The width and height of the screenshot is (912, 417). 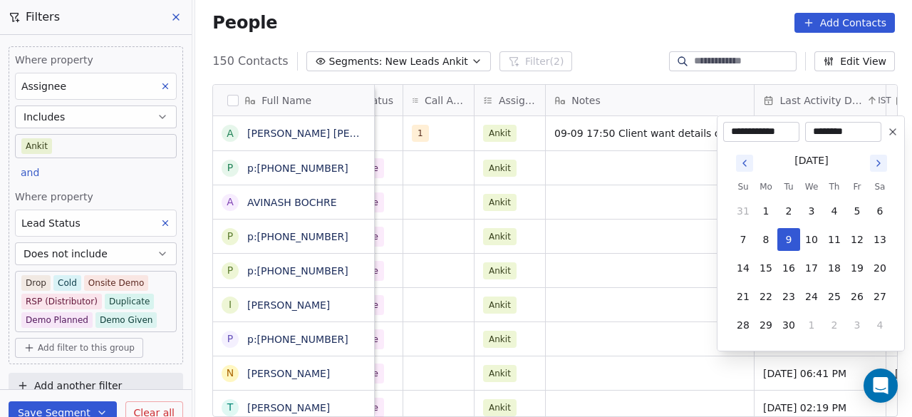 I want to click on button: 8, so click(x=766, y=239).